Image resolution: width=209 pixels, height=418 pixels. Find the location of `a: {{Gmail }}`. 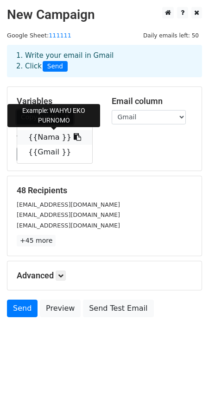

a: {{Gmail }} is located at coordinates (55, 152).